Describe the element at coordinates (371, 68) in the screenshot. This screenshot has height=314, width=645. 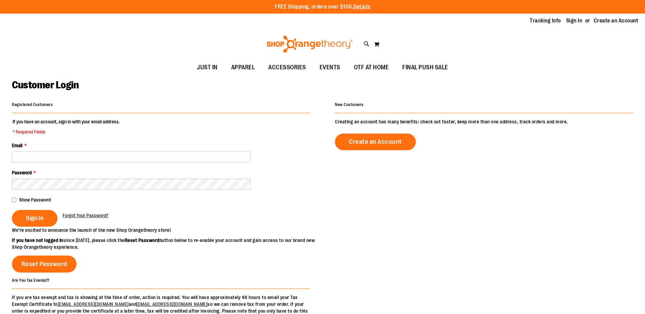
I see `a: OTF AT HOME` at that location.